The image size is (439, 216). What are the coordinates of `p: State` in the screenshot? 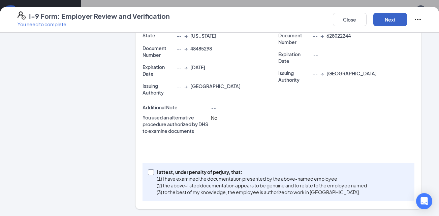 It's located at (158, 35).